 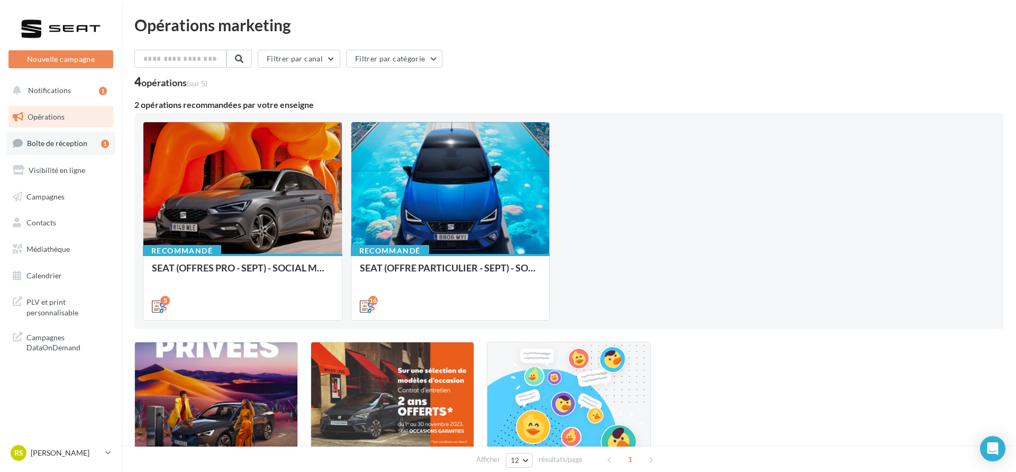 I want to click on button: Notifications 1, so click(x=59, y=90).